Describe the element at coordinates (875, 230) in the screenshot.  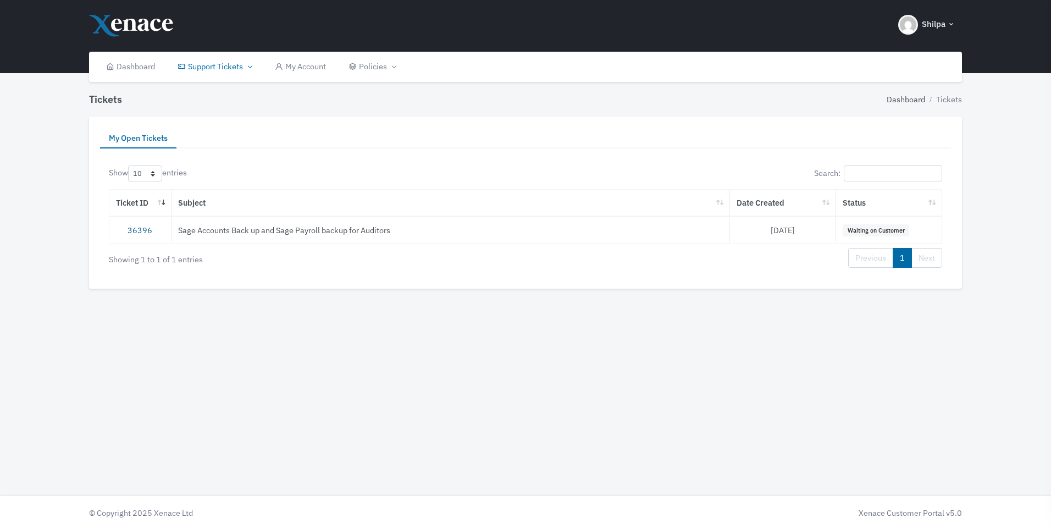
I see `span: Waiting on Customer` at that location.